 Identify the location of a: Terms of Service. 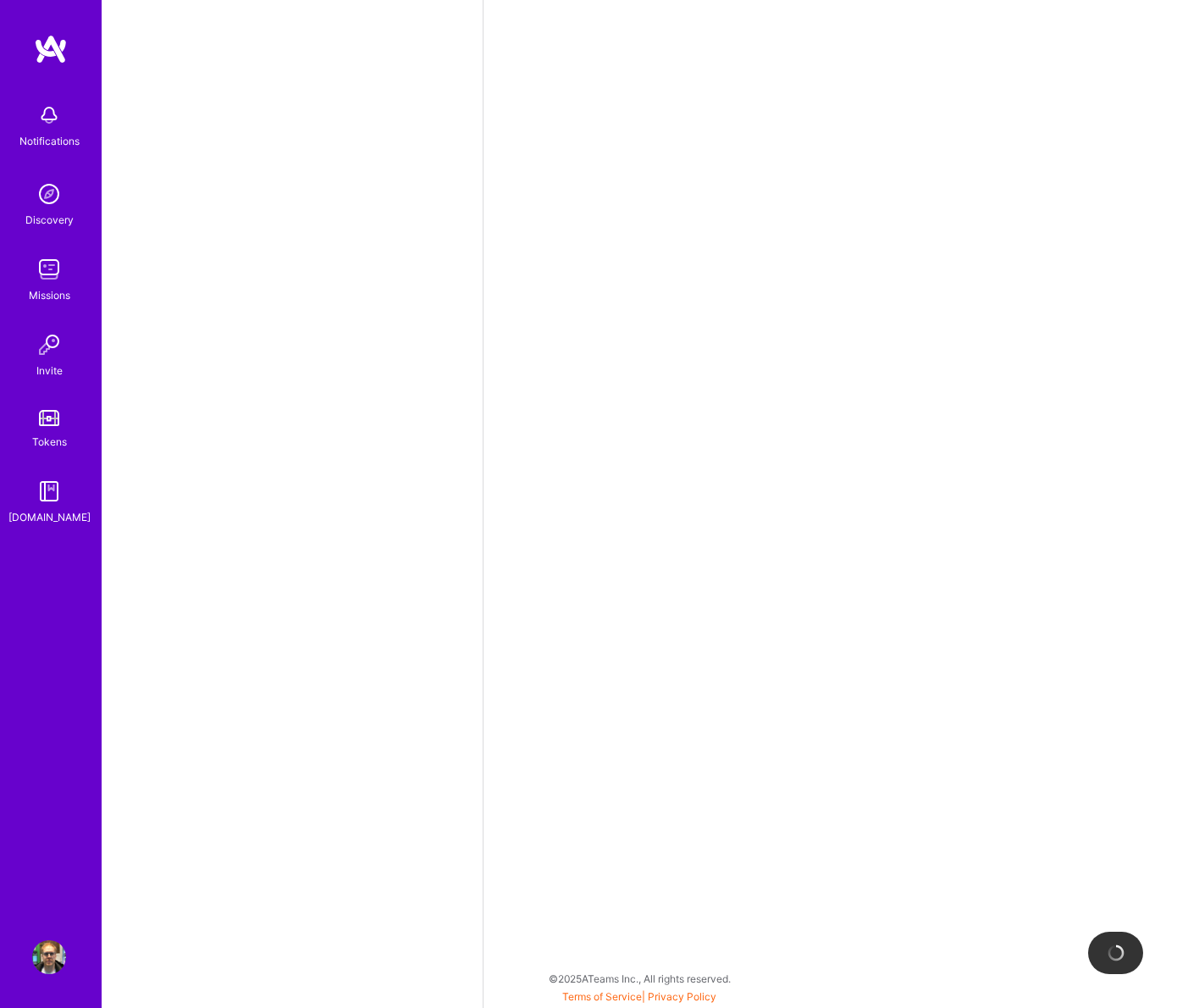
(602, 996).